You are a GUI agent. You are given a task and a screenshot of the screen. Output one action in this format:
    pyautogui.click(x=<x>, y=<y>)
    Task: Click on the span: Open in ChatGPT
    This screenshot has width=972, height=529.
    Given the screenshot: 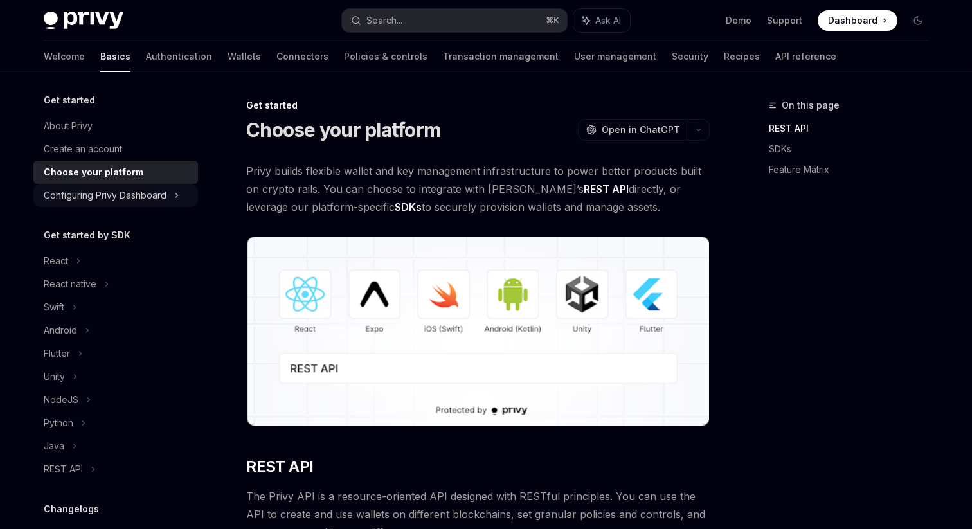 What is the action you would take?
    pyautogui.click(x=641, y=130)
    